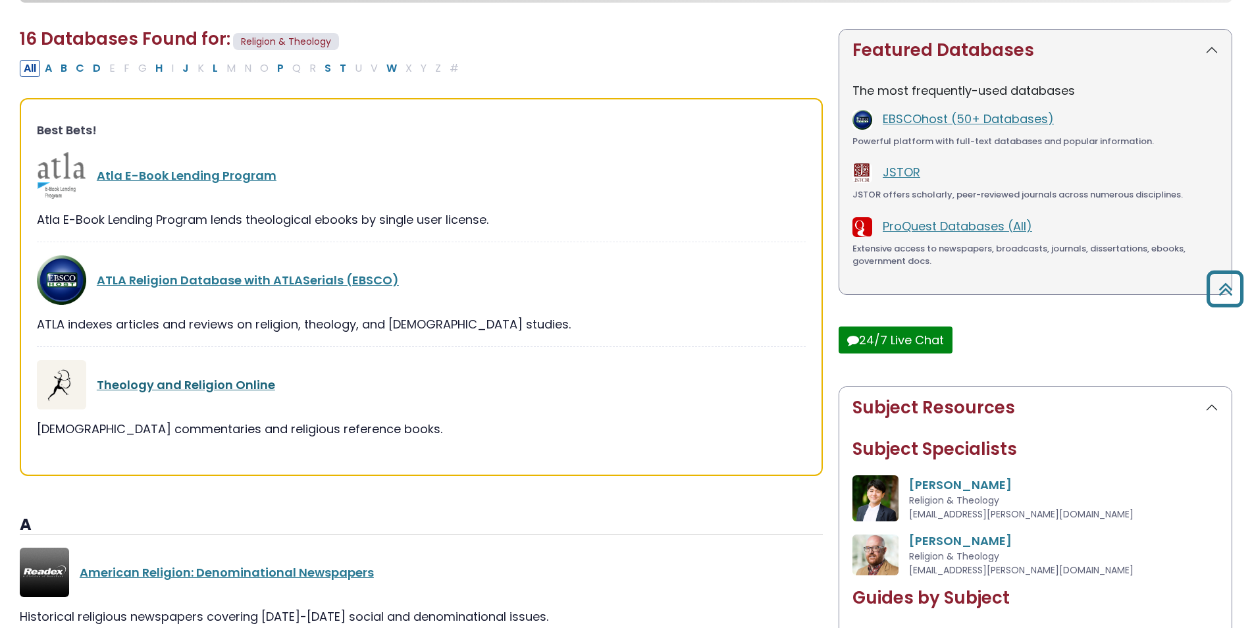 The image size is (1252, 628). I want to click on button: Filter Results D, so click(97, 68).